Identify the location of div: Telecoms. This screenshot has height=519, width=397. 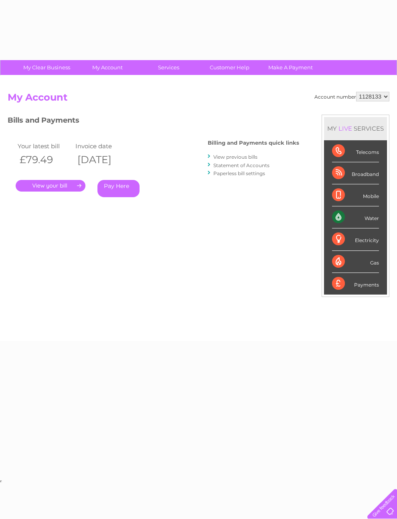
(355, 151).